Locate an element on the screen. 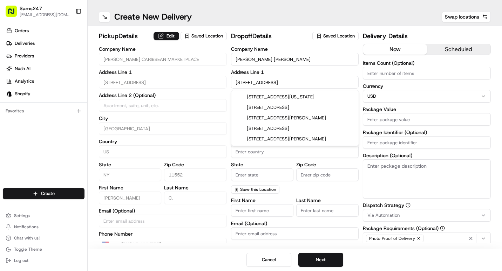 This screenshot has height=271, width=502. img: Shopify logo is located at coordinates (9, 94).